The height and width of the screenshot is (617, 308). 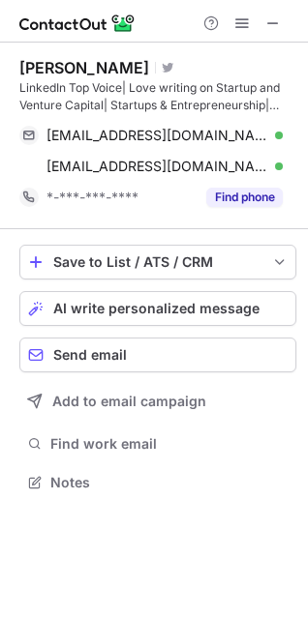 I want to click on button: Notes, so click(x=158, y=483).